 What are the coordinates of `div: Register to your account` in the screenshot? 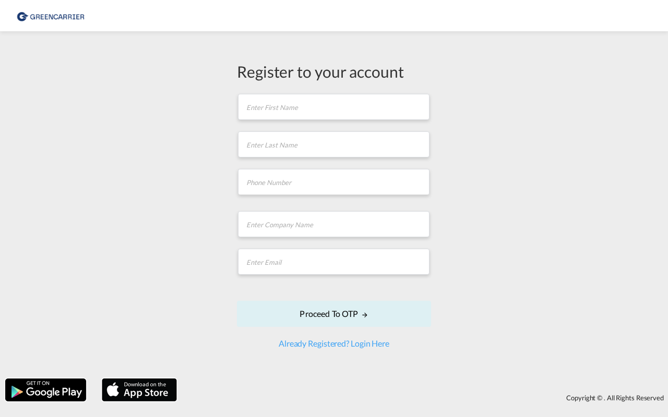 It's located at (334, 71).